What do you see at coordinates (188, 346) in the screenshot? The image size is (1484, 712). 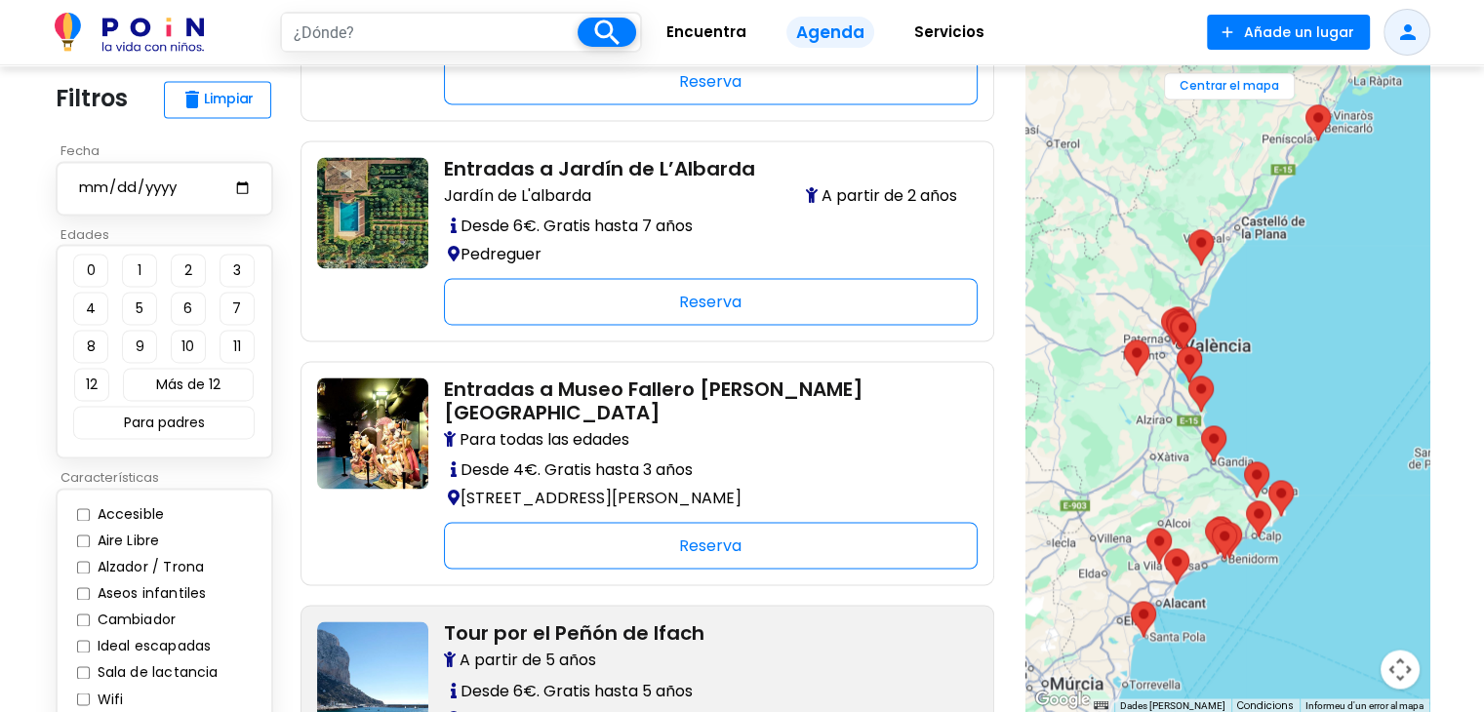 I see `button: 10` at bounding box center [188, 346].